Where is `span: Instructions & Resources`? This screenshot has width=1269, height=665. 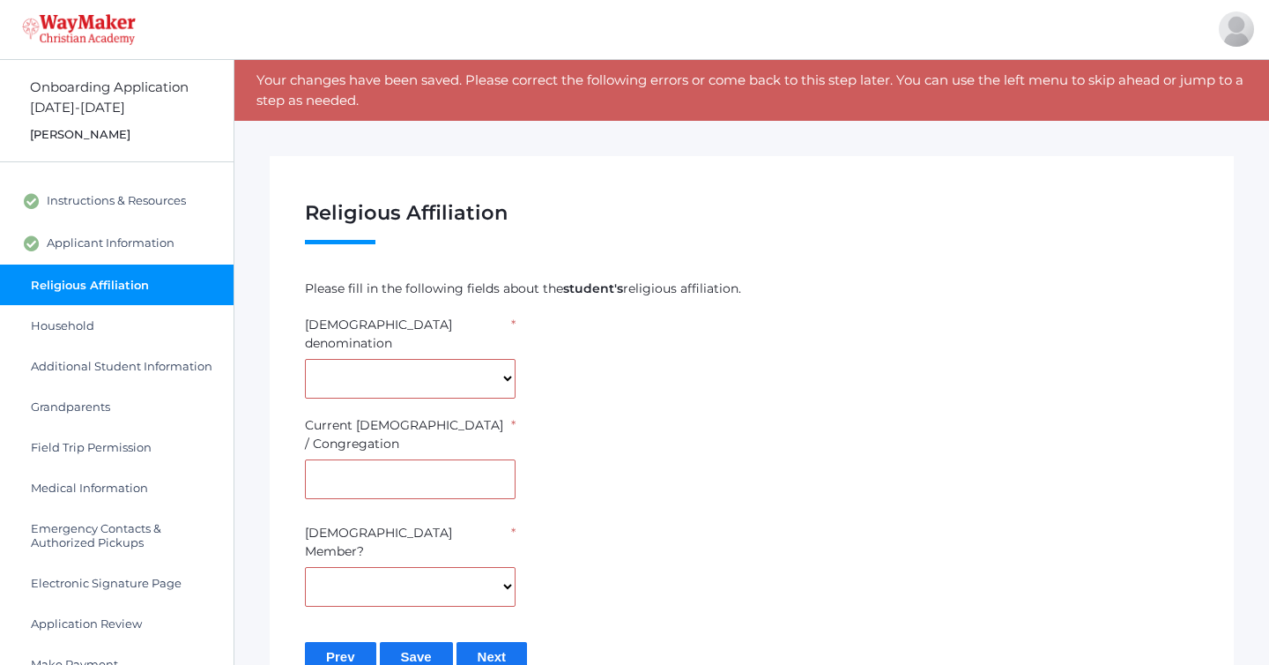
span: Instructions & Resources is located at coordinates (116, 201).